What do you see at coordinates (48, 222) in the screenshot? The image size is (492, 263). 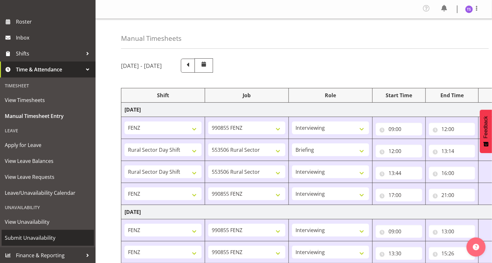 I see `span: View Unavailability` at bounding box center [48, 222].